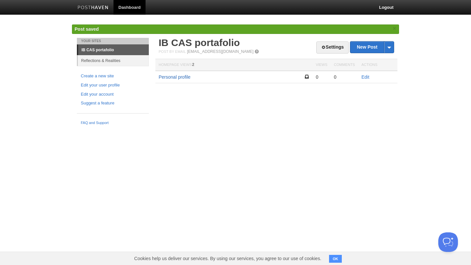 This screenshot has height=265, width=471. What do you see at coordinates (172, 52) in the screenshot?
I see `span: Post by Email` at bounding box center [172, 52].